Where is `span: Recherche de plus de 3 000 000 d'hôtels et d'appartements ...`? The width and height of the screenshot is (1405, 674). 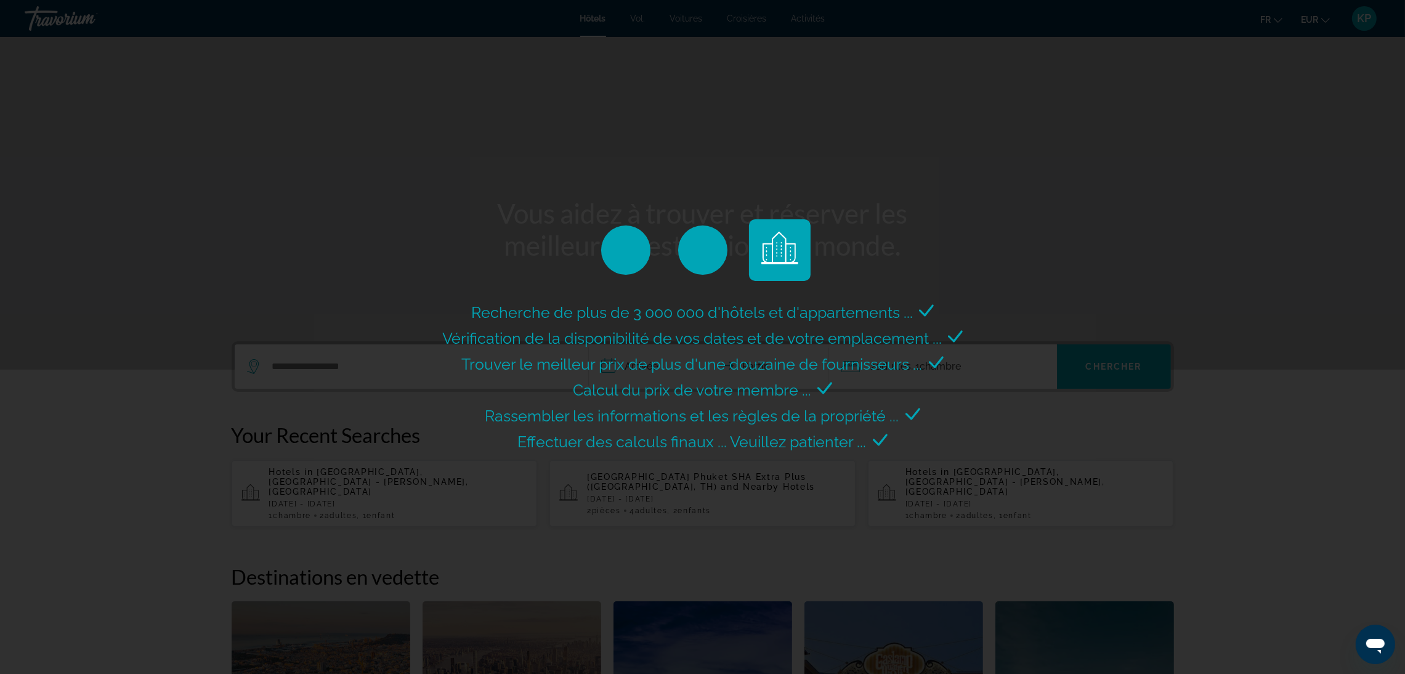 span: Recherche de plus de 3 000 000 d'hôtels et d'appartements ... is located at coordinates (692, 312).